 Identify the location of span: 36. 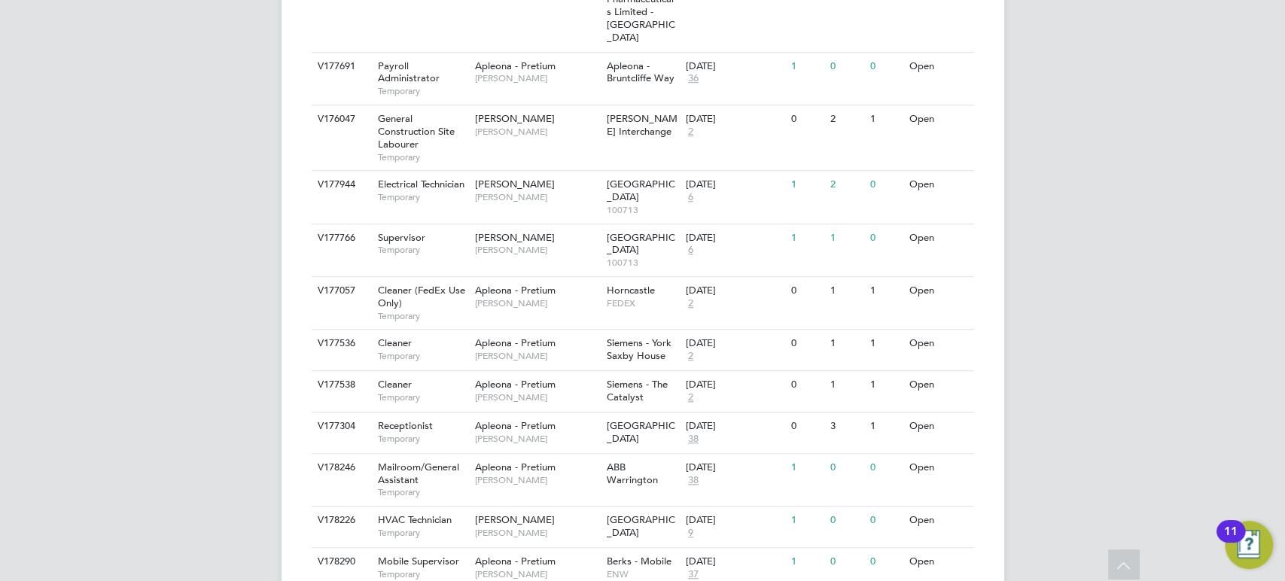
(693, 78).